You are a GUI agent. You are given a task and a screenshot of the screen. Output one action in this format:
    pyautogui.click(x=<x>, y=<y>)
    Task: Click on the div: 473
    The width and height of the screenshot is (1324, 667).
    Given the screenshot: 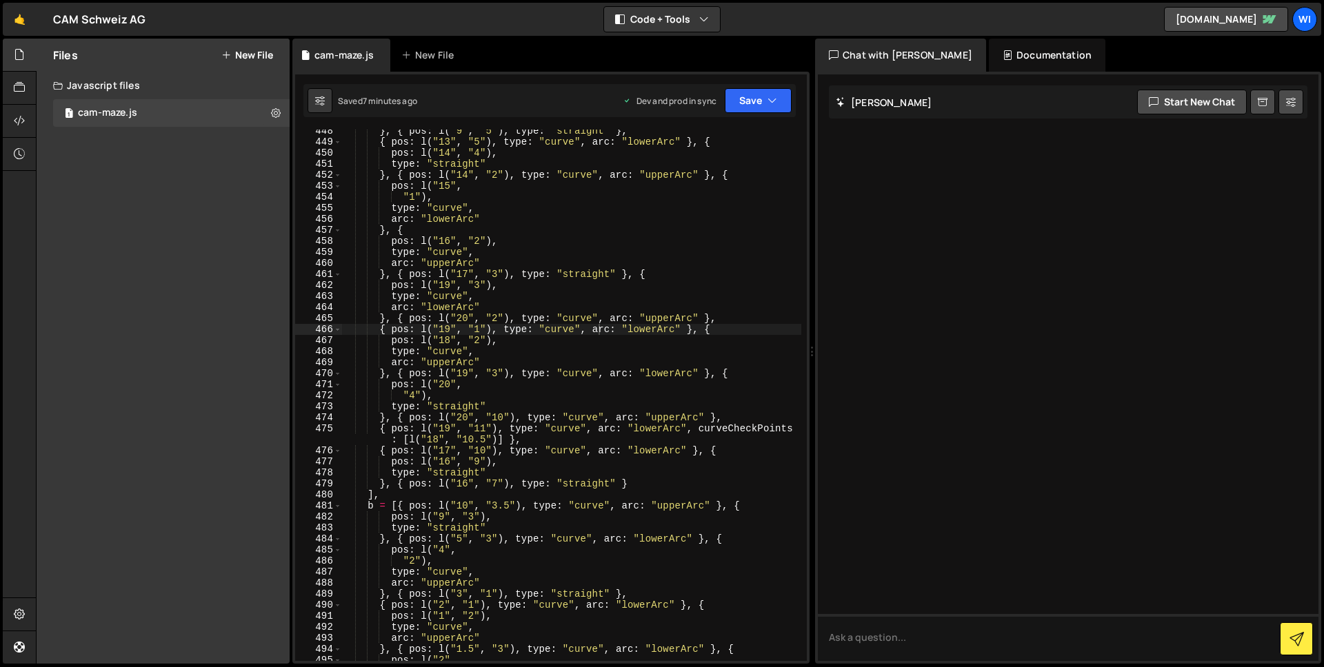 What is the action you would take?
    pyautogui.click(x=319, y=407)
    